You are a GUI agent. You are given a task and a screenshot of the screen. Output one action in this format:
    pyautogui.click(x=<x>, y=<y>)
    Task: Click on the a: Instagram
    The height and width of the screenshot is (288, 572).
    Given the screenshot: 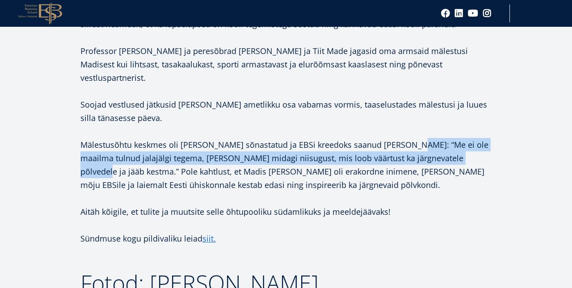 What is the action you would take?
    pyautogui.click(x=487, y=13)
    